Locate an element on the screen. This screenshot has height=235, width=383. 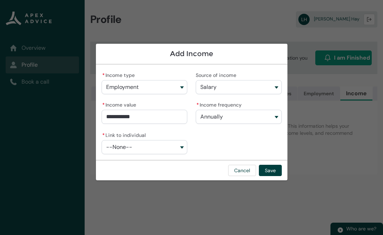
label: Income frequency is located at coordinates (220, 104).